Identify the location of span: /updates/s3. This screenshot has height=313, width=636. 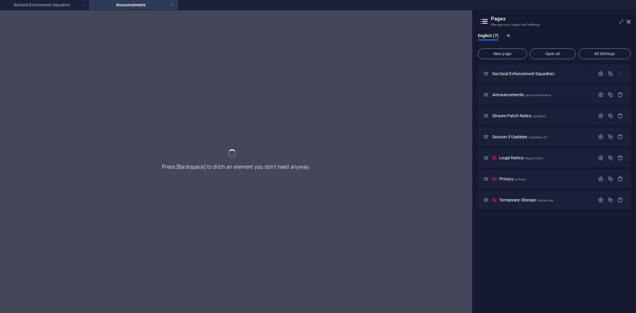
(538, 137).